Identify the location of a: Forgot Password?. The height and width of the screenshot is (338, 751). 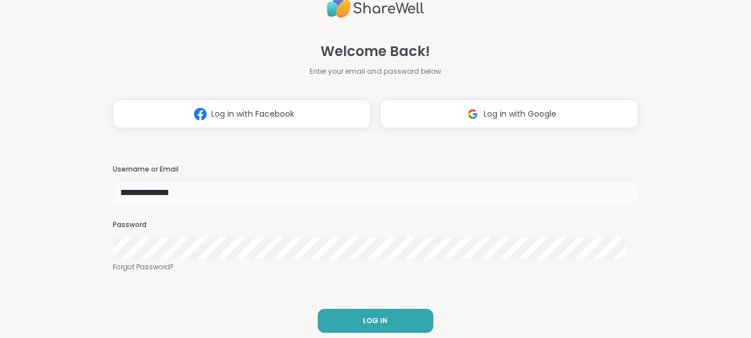
(376, 267).